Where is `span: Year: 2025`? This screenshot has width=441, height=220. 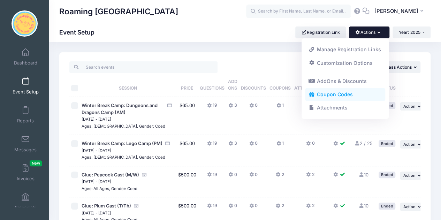
span: Year: 2025 is located at coordinates (410, 32).